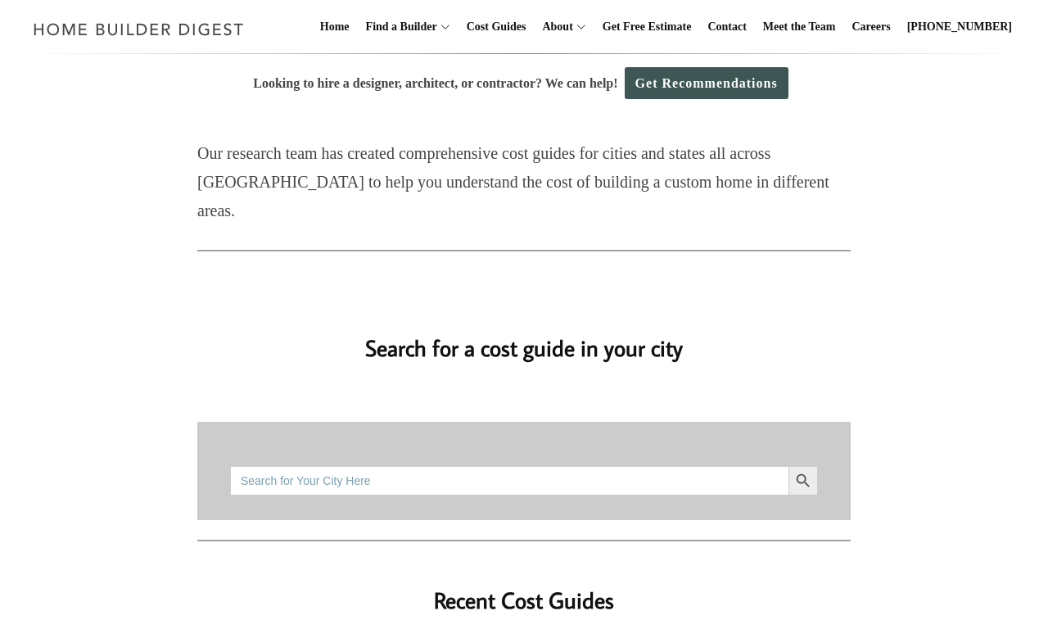  Describe the element at coordinates (554, 27) in the screenshot. I see `a: About` at that location.